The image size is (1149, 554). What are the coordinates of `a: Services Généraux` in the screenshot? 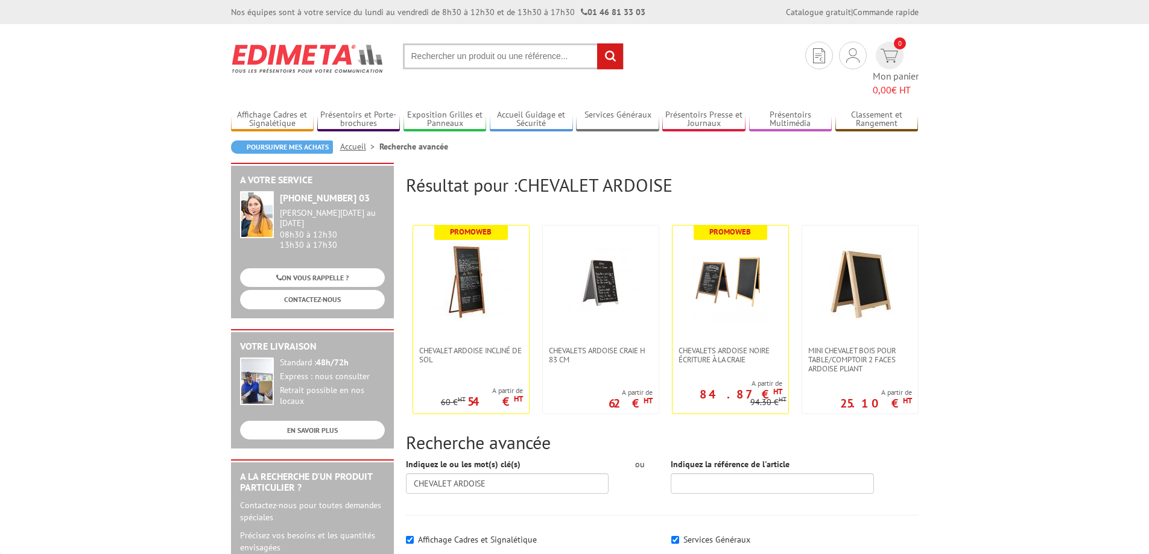 It's located at (617, 119).